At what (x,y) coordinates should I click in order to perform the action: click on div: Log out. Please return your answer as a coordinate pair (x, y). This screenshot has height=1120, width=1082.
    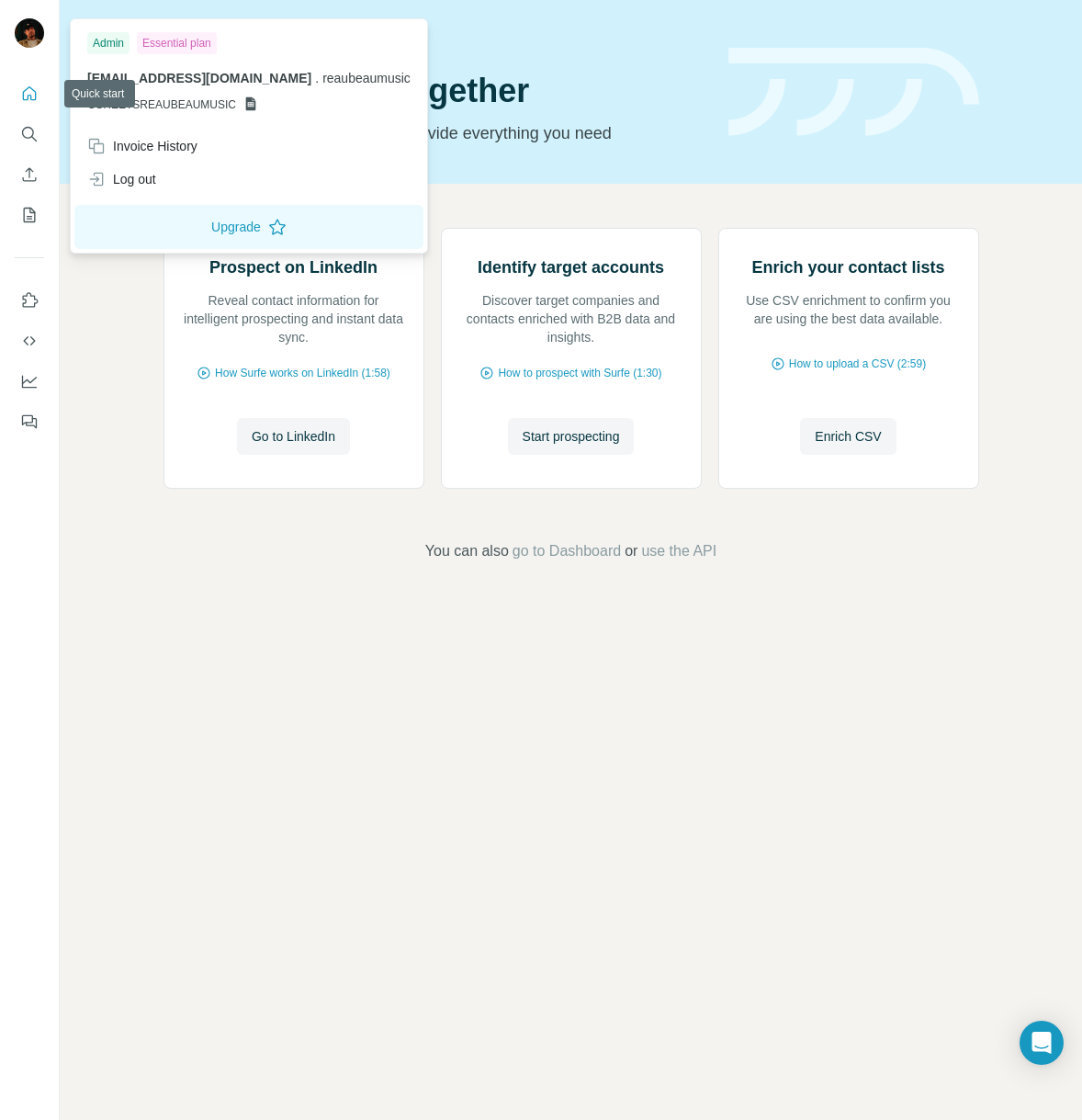
    Looking at the image, I should click on (121, 179).